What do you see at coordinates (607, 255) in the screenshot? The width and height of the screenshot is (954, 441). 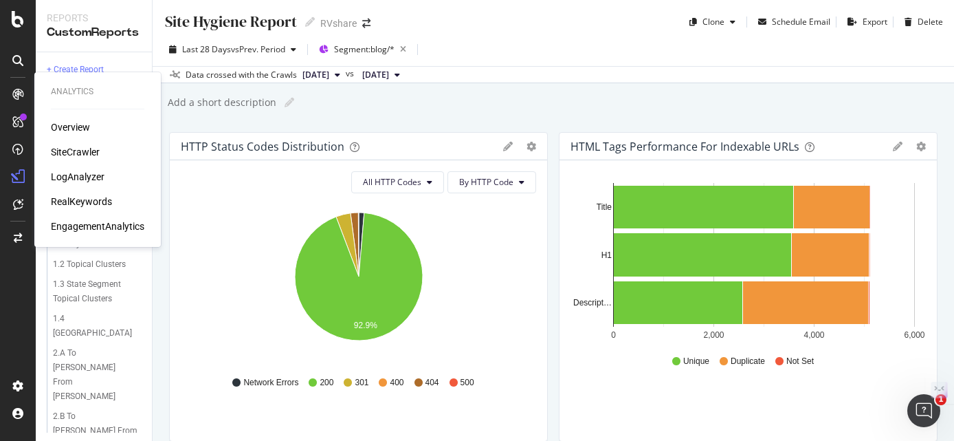 I see `text: H1` at bounding box center [607, 255].